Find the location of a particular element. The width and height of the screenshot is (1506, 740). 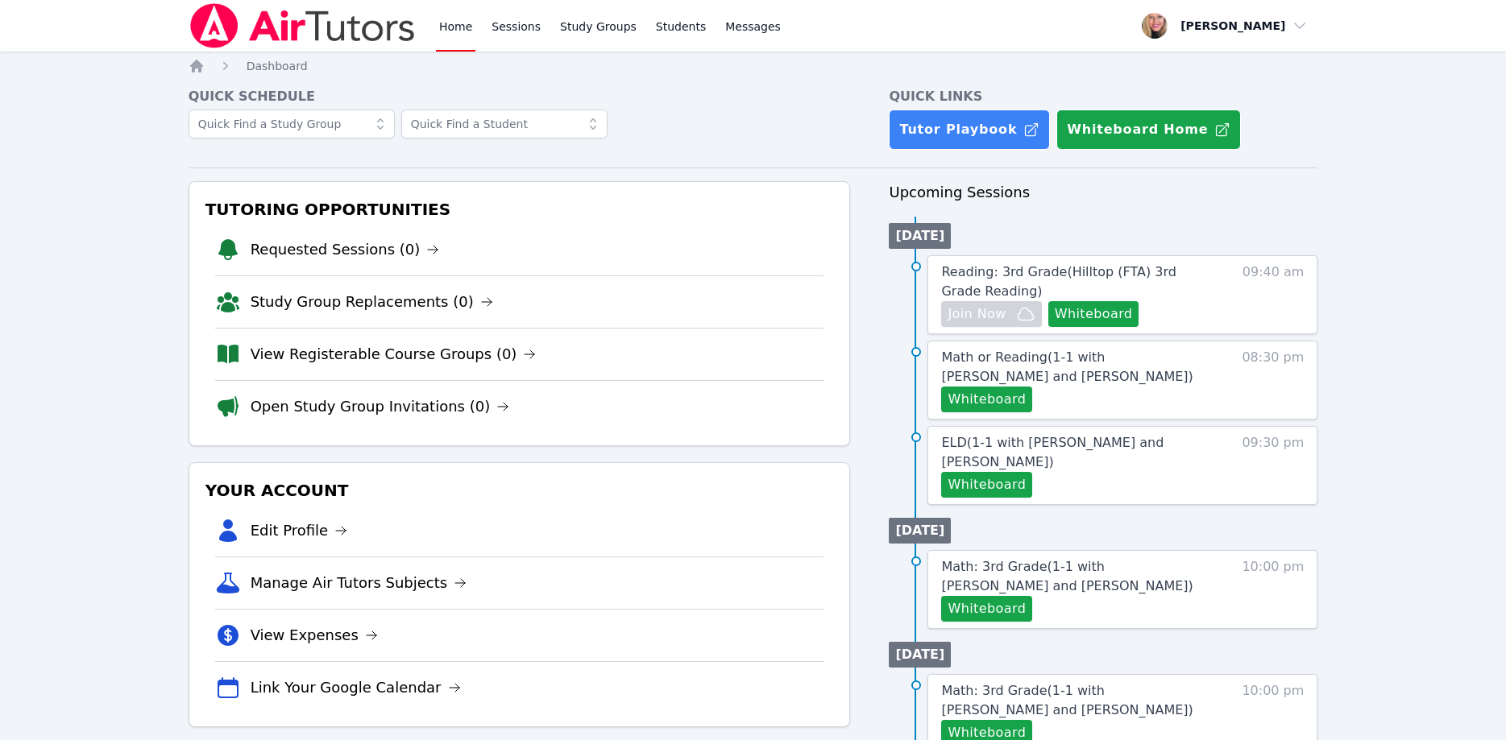

a: Link Your Google Calendar is located at coordinates (355, 688).